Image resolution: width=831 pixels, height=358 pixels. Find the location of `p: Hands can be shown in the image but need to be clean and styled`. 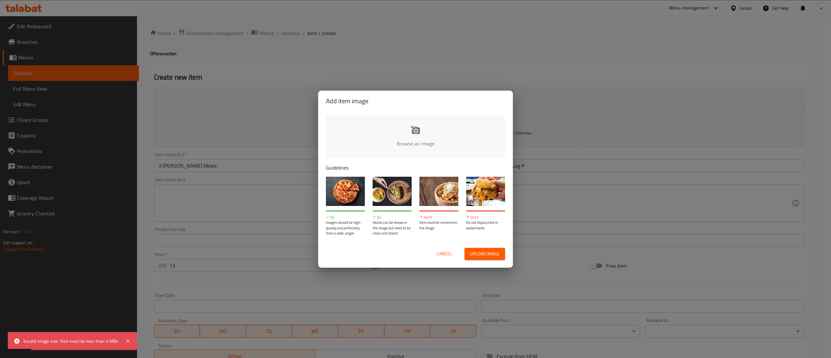

p: Hands can be shown in the image but need to be clean and styled is located at coordinates (392, 228).